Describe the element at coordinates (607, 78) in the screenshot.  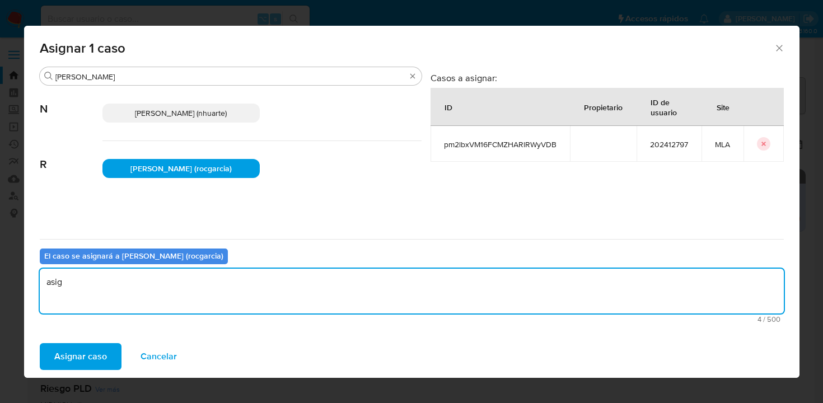
I see `h3: Casos a asignar:` at that location.